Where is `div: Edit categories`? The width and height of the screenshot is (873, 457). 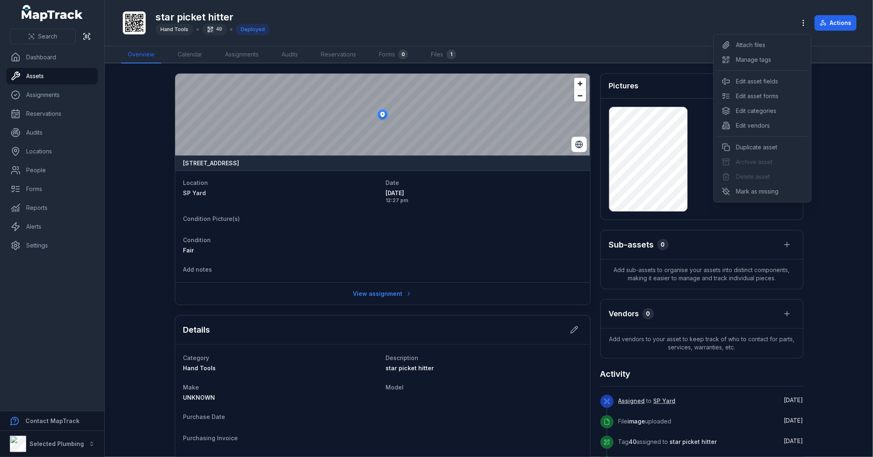
div: Edit categories is located at coordinates (762, 111).